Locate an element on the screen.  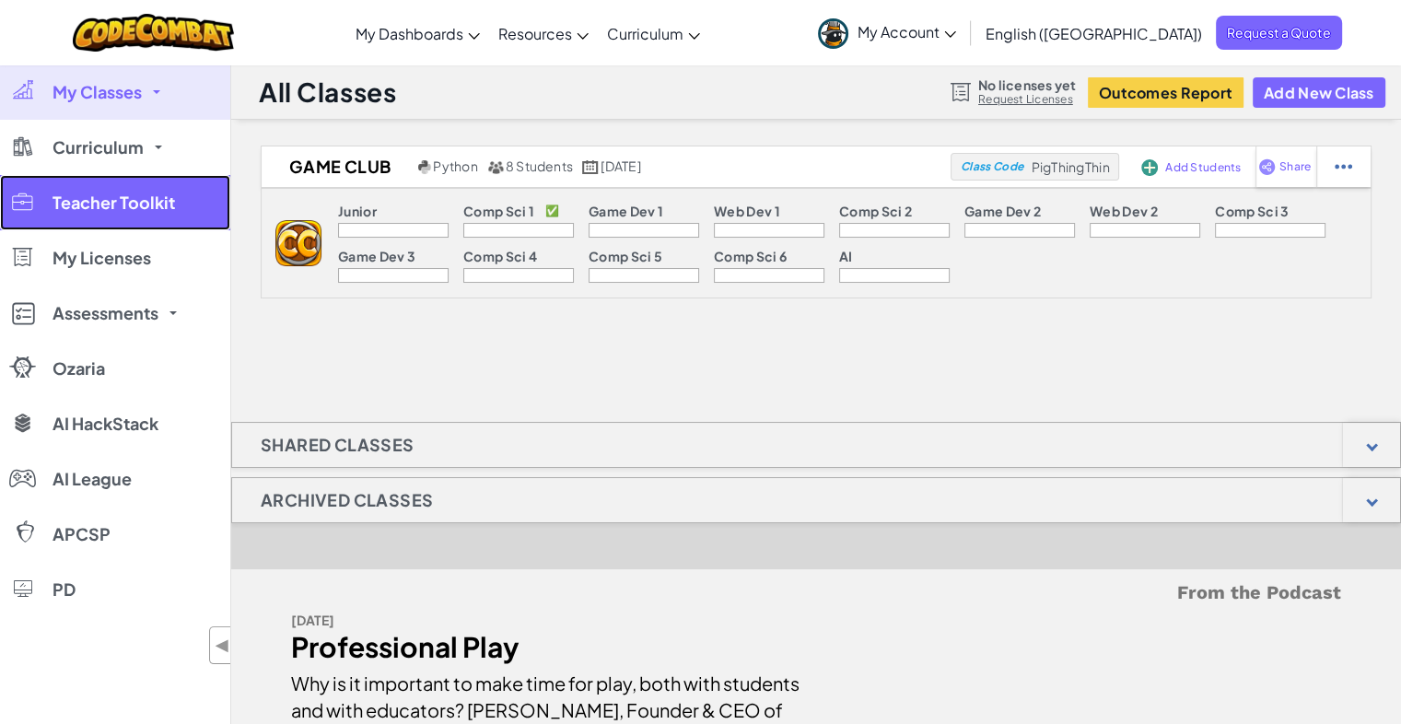
span: PigThingThin is located at coordinates (1070, 167).